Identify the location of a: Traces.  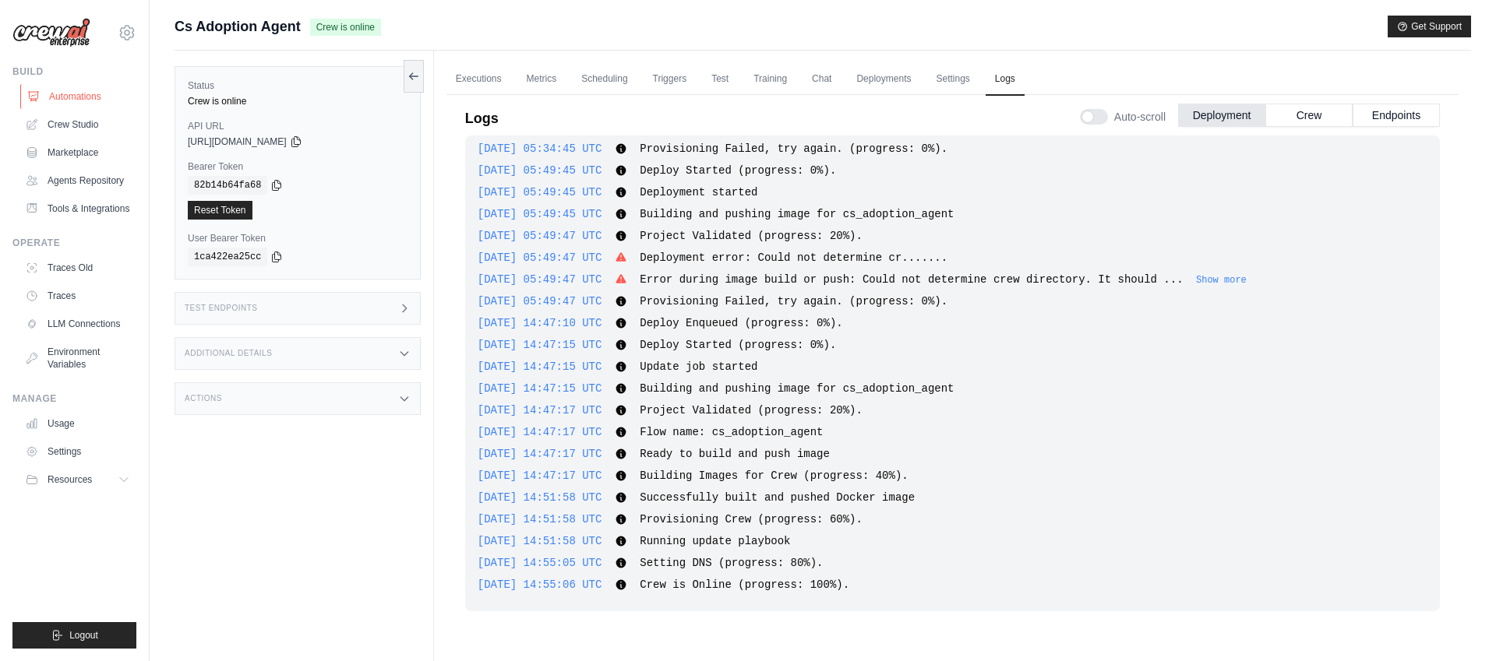
(77, 296).